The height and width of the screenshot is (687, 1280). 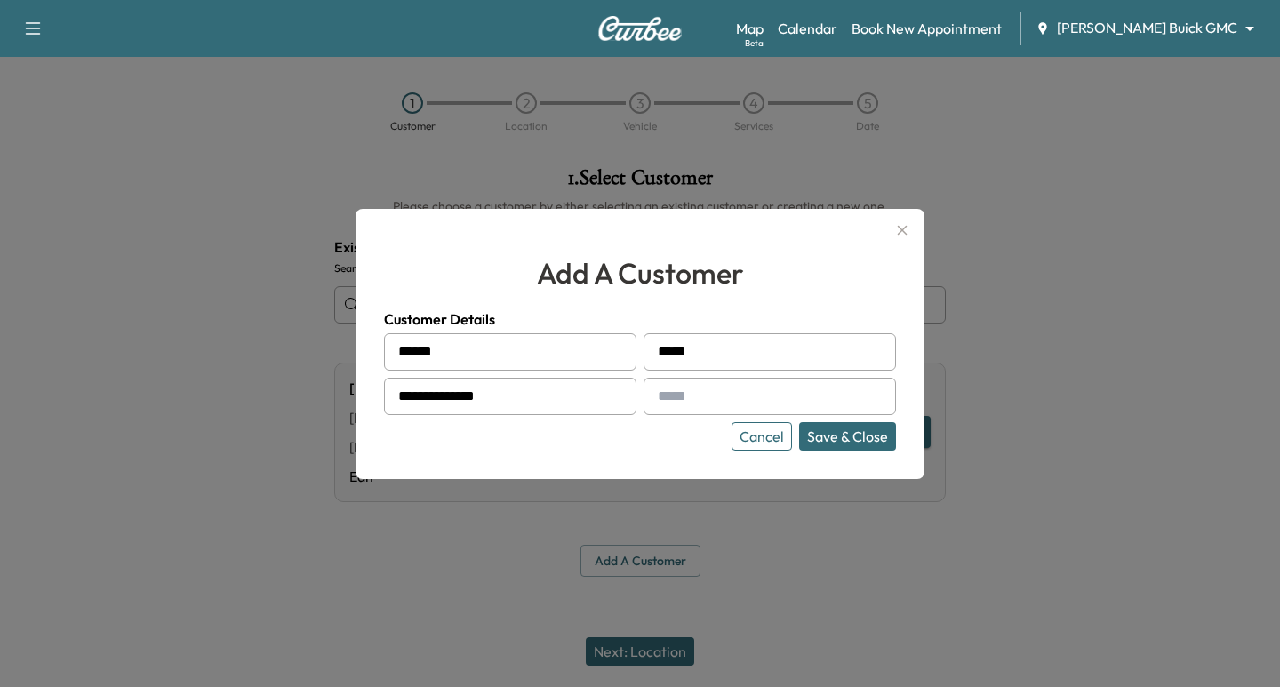 What do you see at coordinates (640, 273) in the screenshot?
I see `h2: add a customer` at bounding box center [640, 273].